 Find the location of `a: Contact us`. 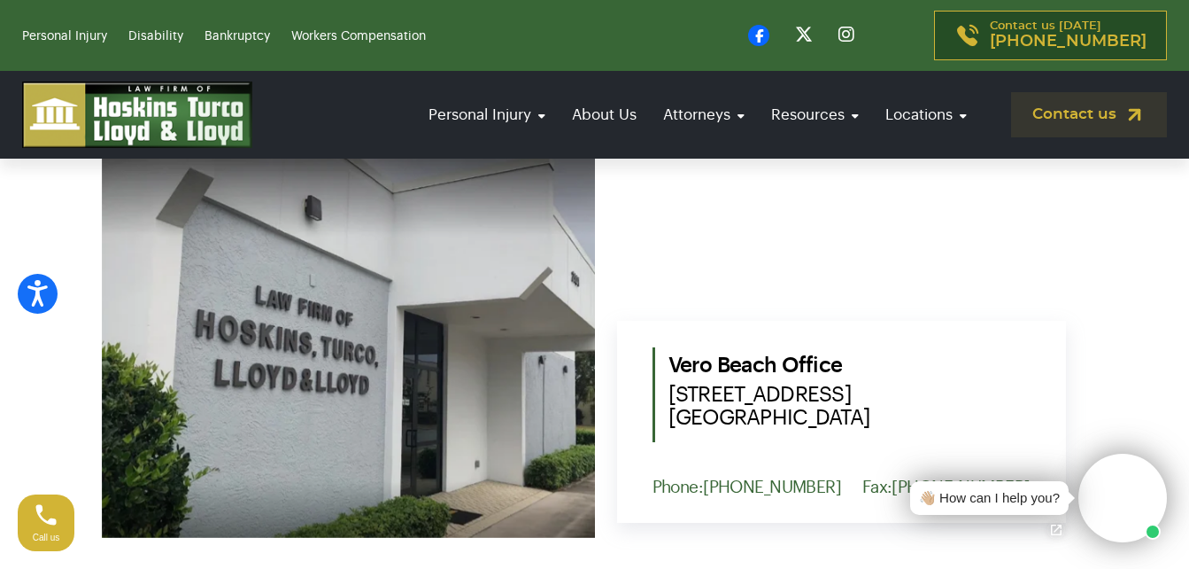

a: Contact us is located at coordinates (1089, 114).